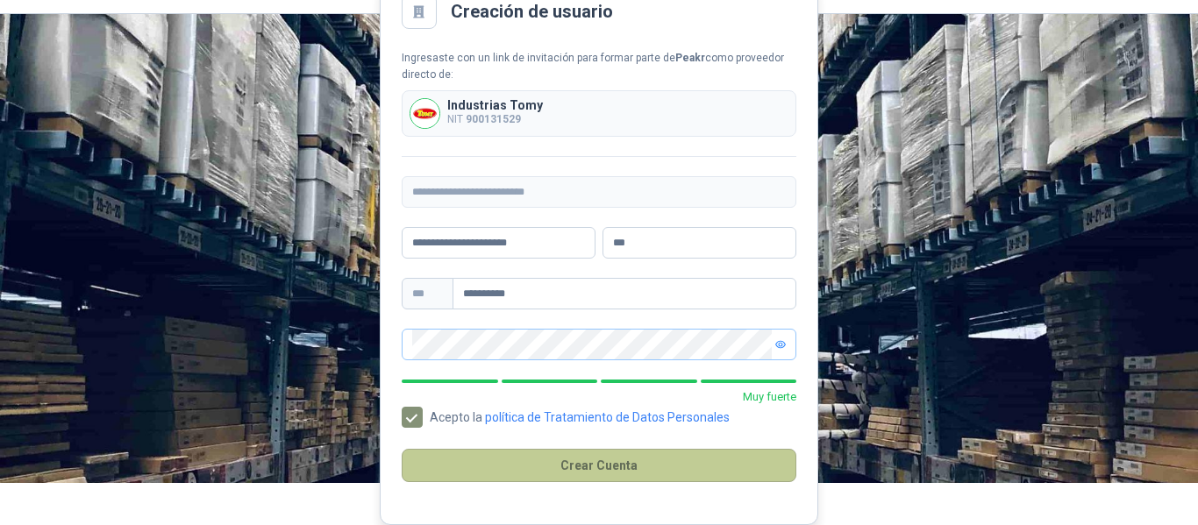 This screenshot has height=525, width=1198. Describe the element at coordinates (495, 105) in the screenshot. I see `p: Industrias Tomy` at that location.